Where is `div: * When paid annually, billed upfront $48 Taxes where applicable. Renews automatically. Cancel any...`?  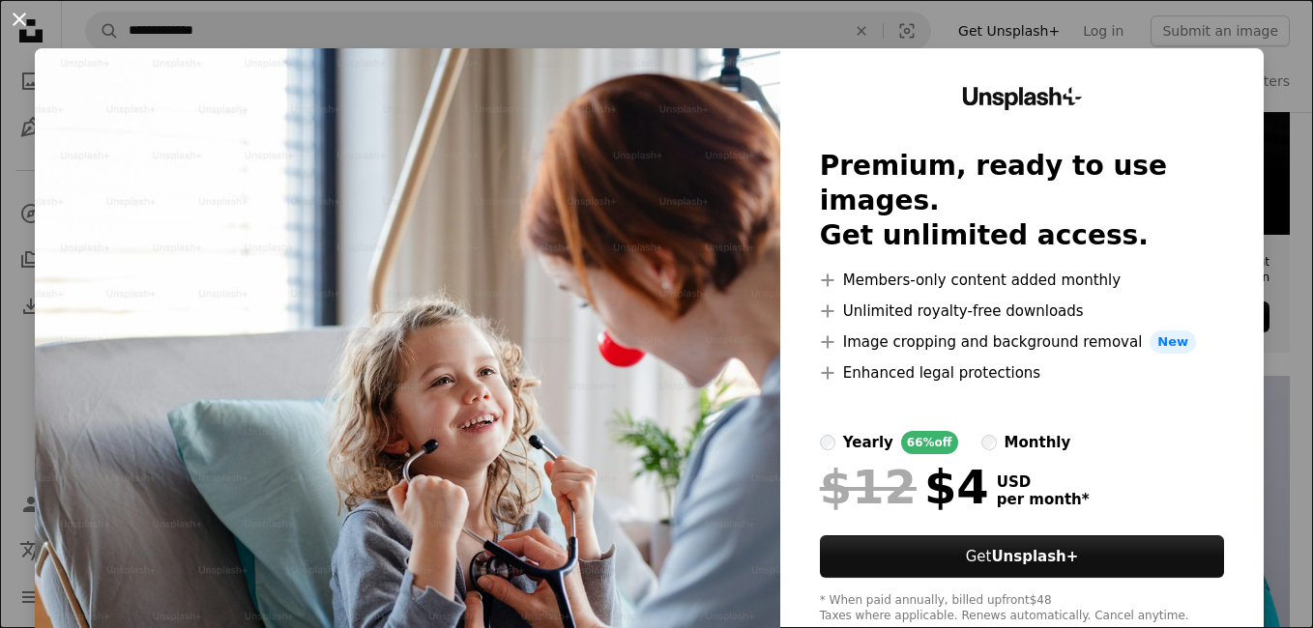
div: * When paid annually, billed upfront $48 Taxes where applicable. Renews automatically. Cancel any... is located at coordinates (1022, 609).